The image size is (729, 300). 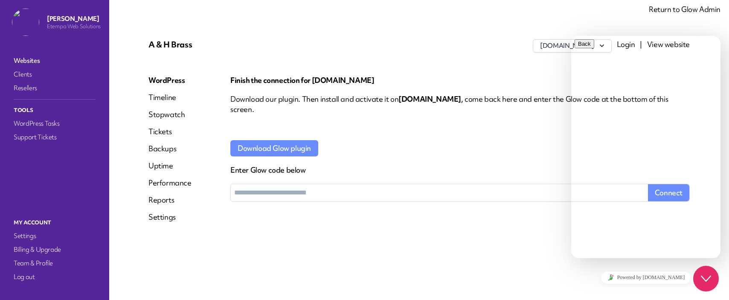 I want to click on p: My Account, so click(x=55, y=222).